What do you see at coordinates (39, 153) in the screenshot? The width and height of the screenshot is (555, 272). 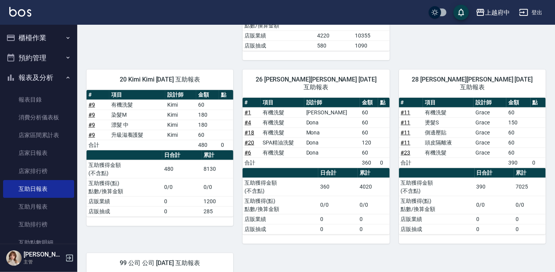 I see `a: 店家日報表` at bounding box center [39, 153].